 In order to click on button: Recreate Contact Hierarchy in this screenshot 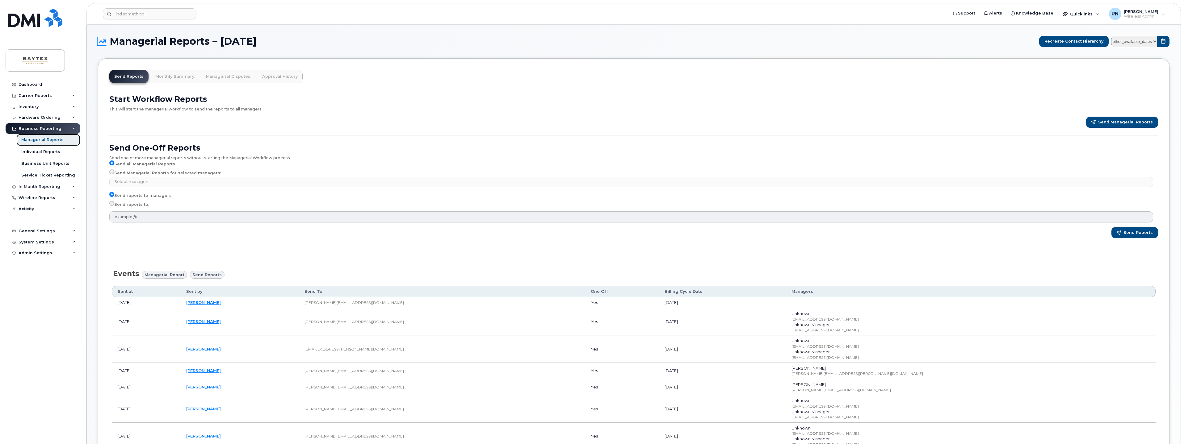, I will do `click(1074, 41)`.